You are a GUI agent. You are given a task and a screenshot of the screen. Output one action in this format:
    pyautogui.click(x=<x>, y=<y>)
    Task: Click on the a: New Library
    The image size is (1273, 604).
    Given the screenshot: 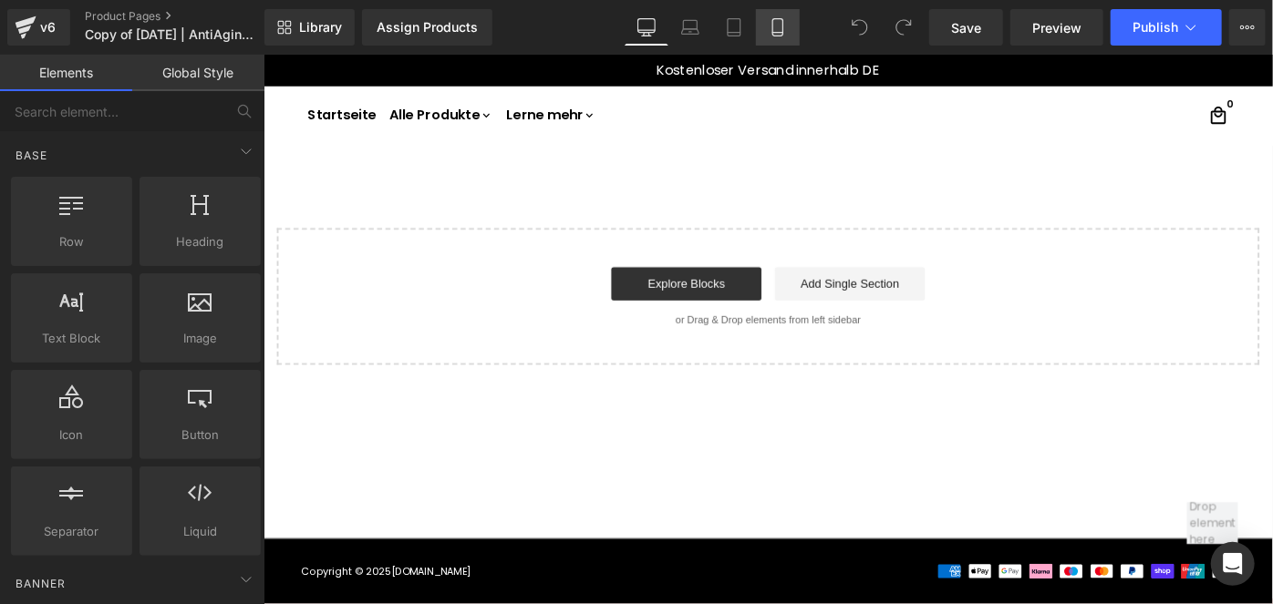 What is the action you would take?
    pyautogui.click(x=309, y=27)
    